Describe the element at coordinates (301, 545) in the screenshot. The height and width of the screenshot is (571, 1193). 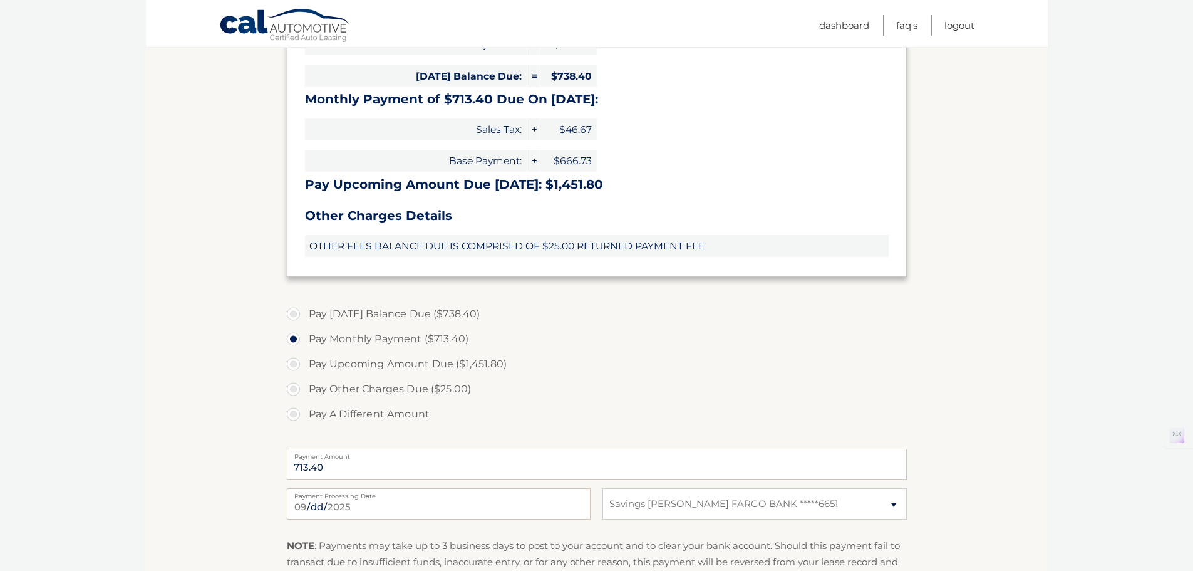
I see `strong: NOTE` at that location.